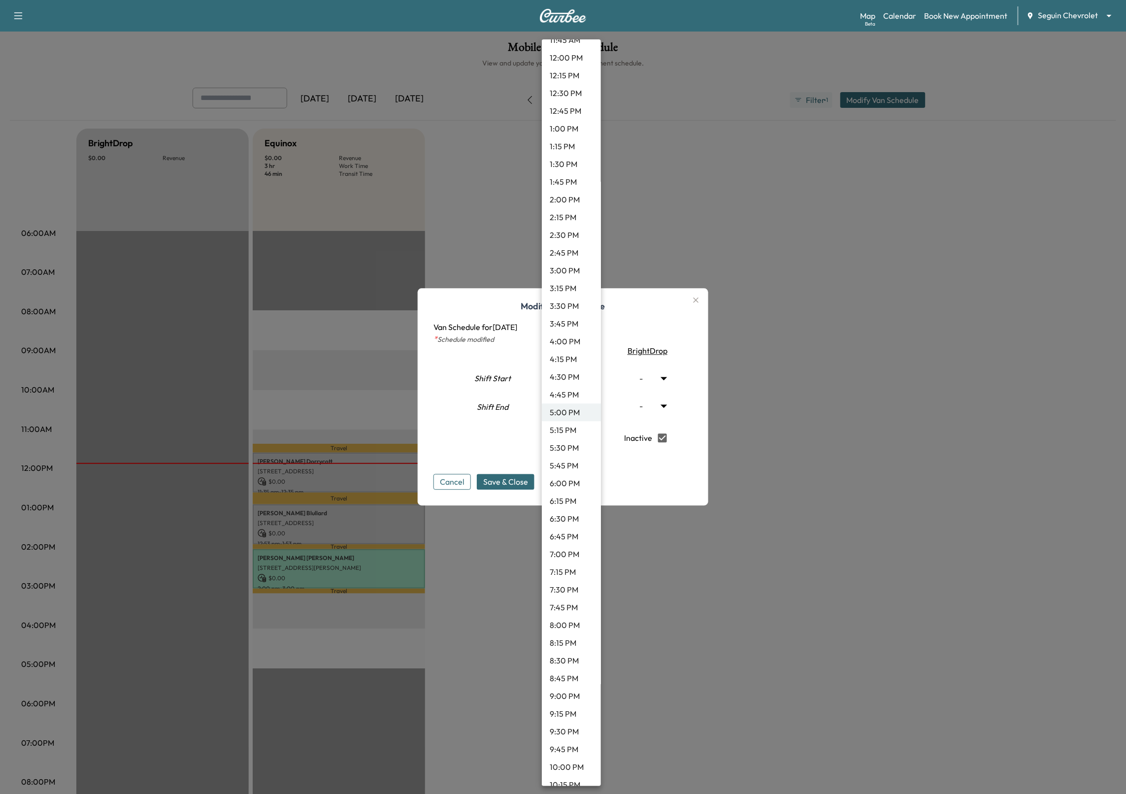 The width and height of the screenshot is (1126, 794). Describe the element at coordinates (572, 768) in the screenshot. I see `li: 10:00 PM` at that location.